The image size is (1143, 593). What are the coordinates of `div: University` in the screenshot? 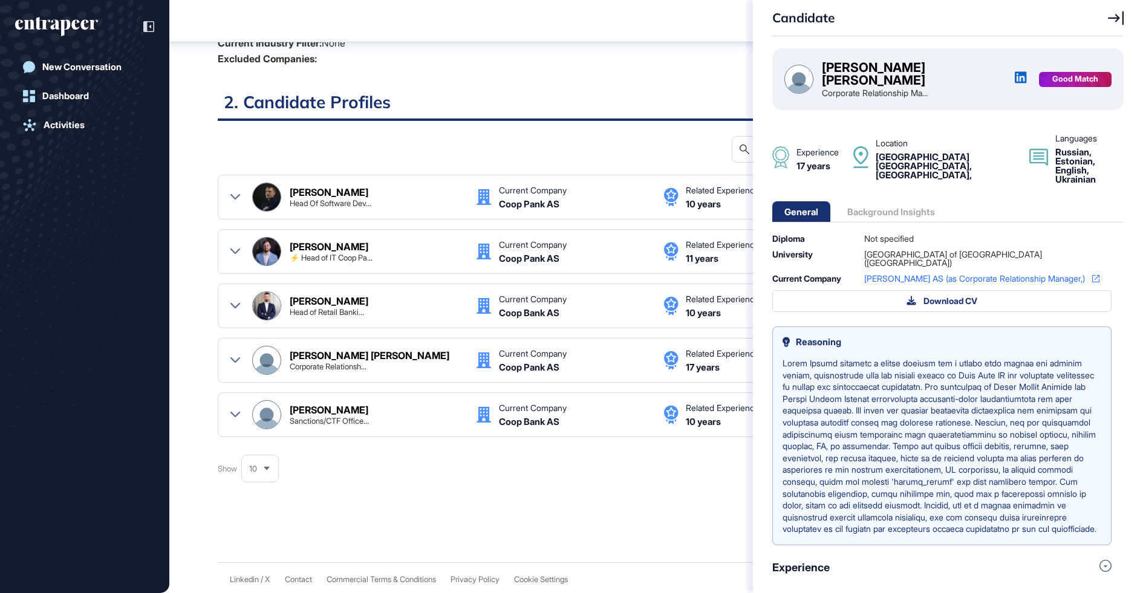 It's located at (809, 259).